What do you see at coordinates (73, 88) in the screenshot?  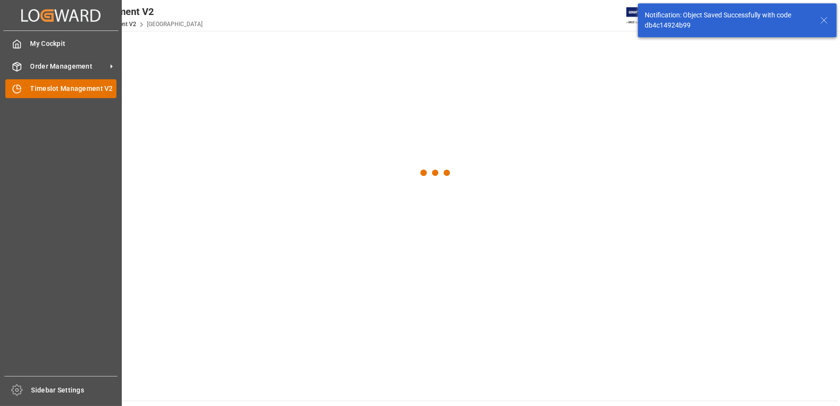 I see `span: Timeslot Management V2` at bounding box center [73, 88].